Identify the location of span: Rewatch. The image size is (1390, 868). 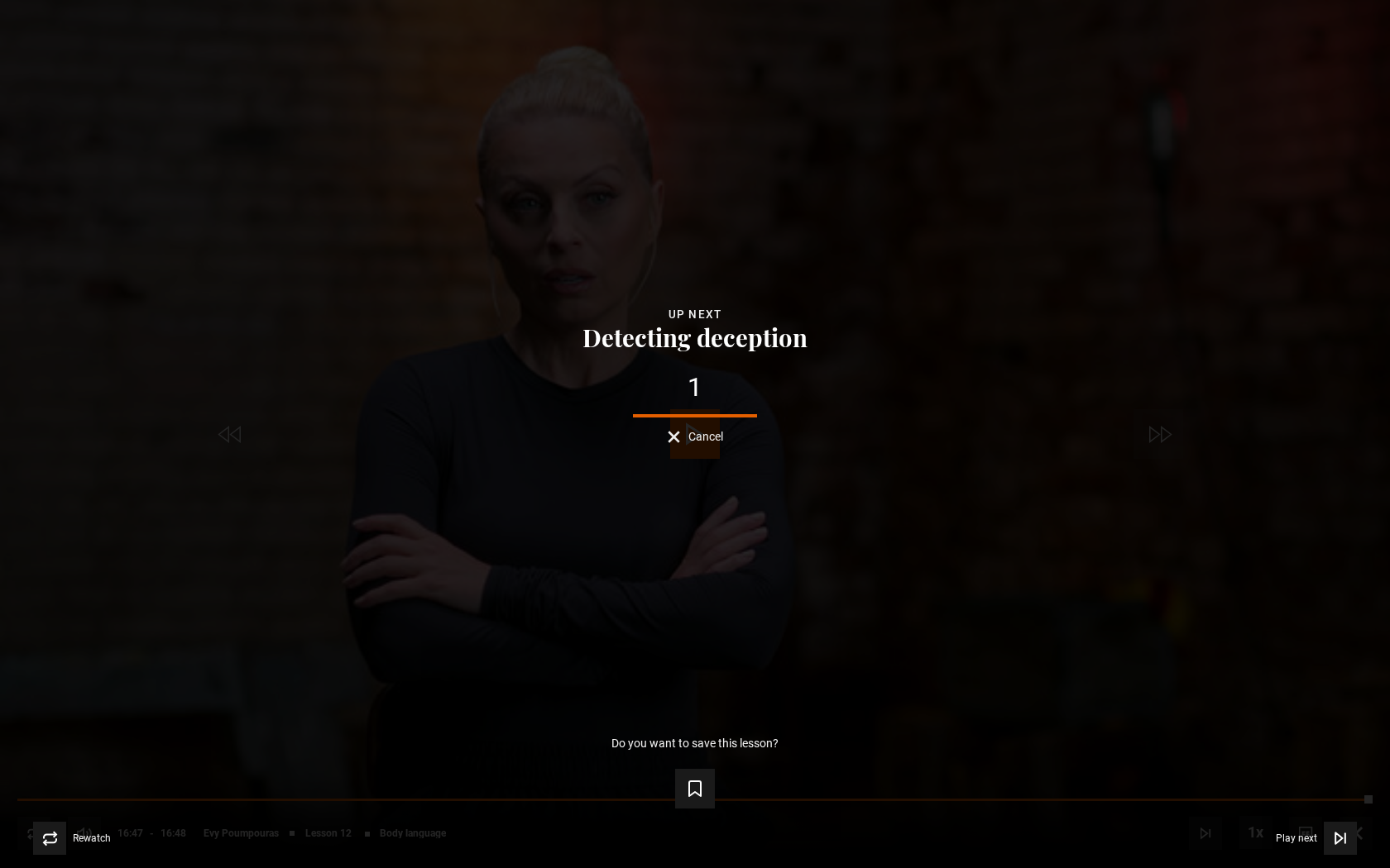
(92, 838).